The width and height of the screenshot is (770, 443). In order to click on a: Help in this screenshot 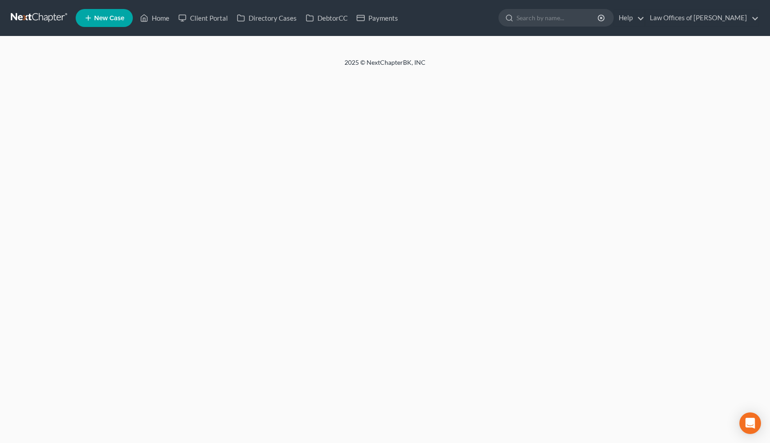, I will do `click(629, 18)`.